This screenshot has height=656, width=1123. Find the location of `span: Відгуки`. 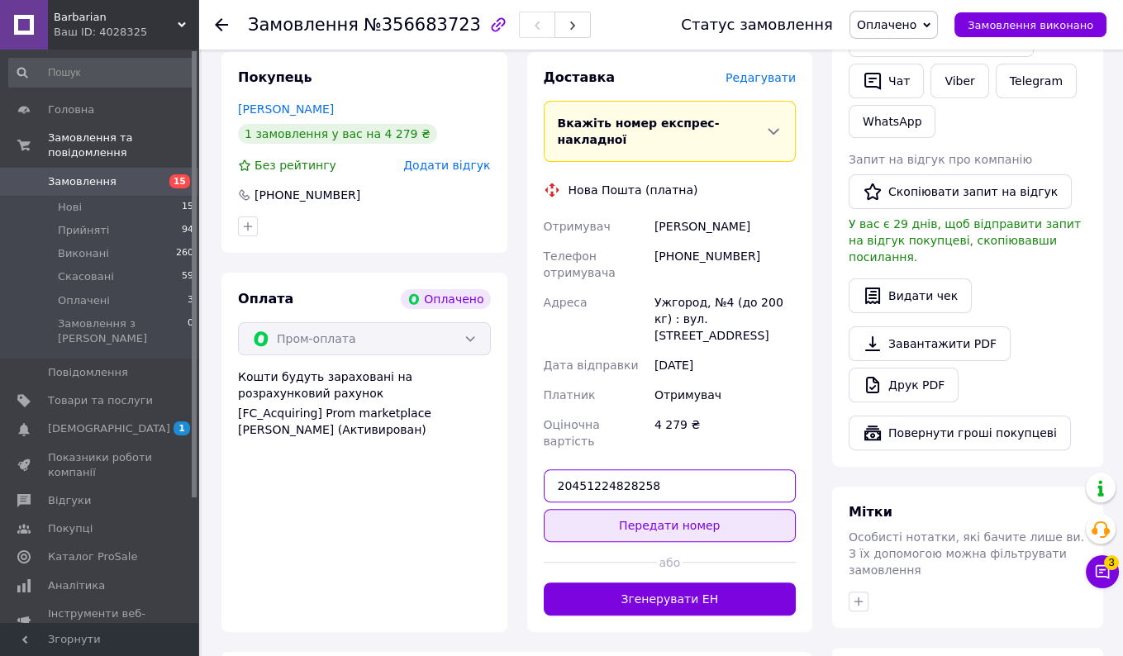

span: Відгуки is located at coordinates (69, 501).